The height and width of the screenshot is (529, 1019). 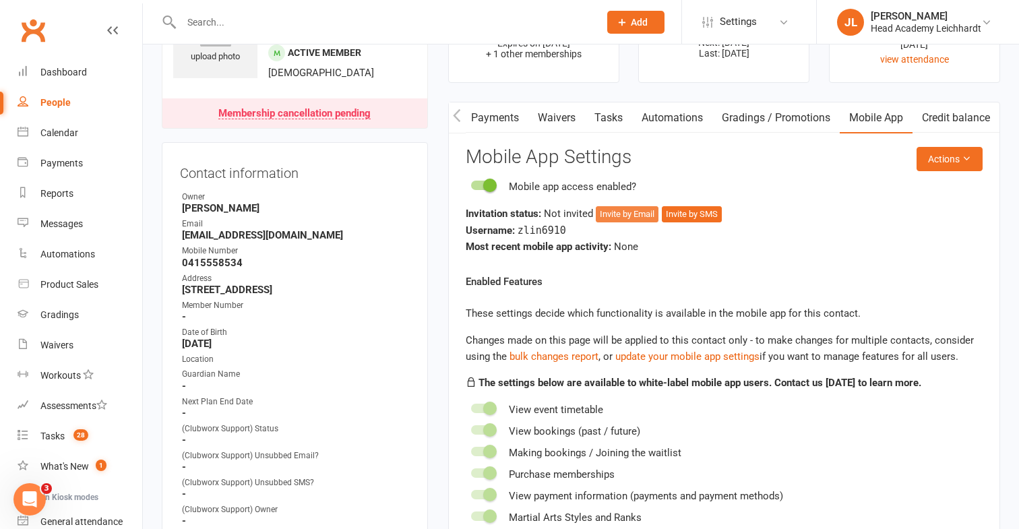 I want to click on div: What's New, so click(x=65, y=466).